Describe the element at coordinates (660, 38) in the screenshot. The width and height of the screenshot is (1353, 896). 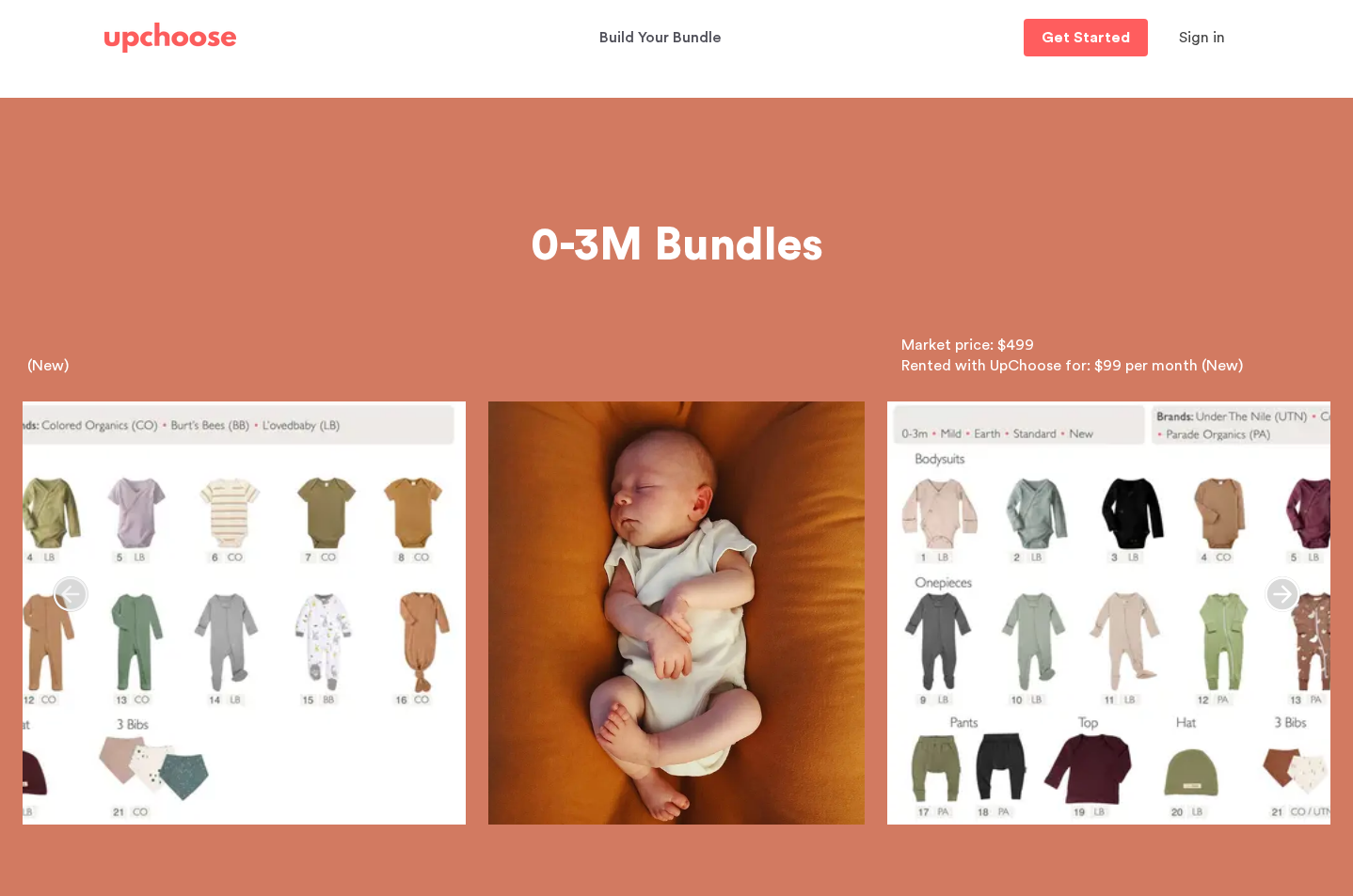
I see `p: Build Your Bundle` at that location.